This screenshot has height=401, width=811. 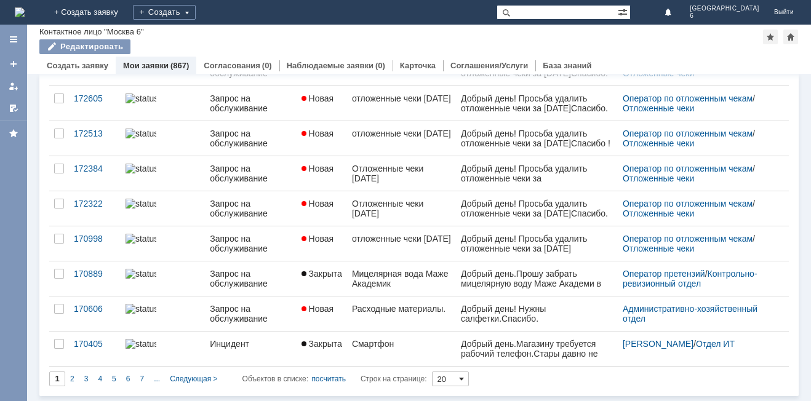 I want to click on a: 172513, so click(x=95, y=138).